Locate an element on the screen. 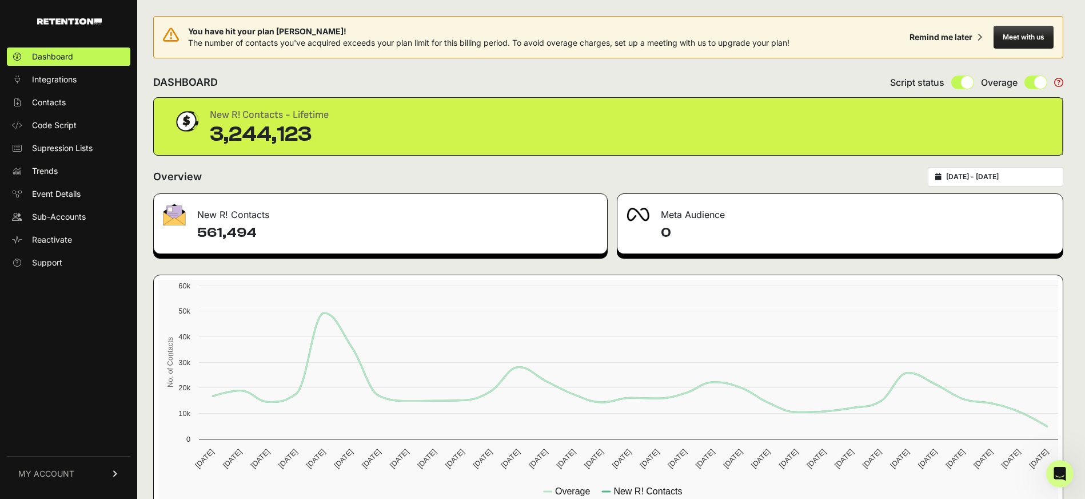 This screenshot has height=499, width=1085. a: Integrations is located at coordinates (69, 79).